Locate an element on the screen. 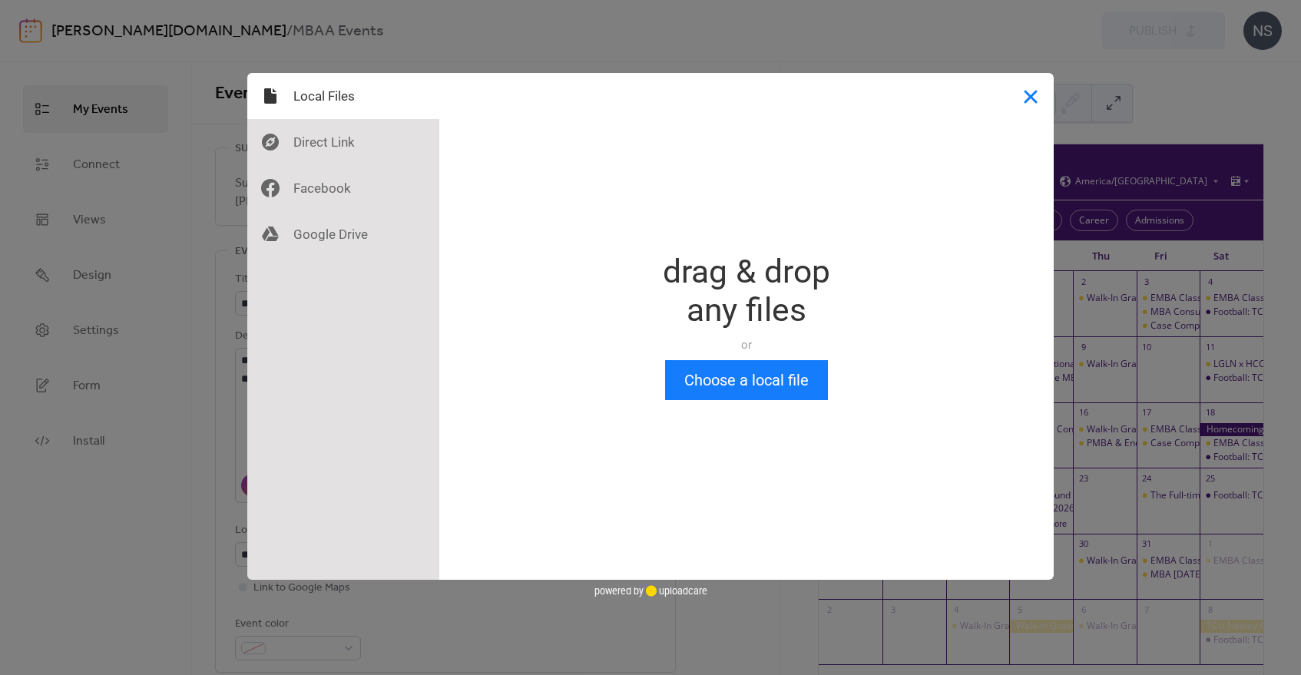 This screenshot has height=675, width=1301. div: Google Drive is located at coordinates (343, 234).